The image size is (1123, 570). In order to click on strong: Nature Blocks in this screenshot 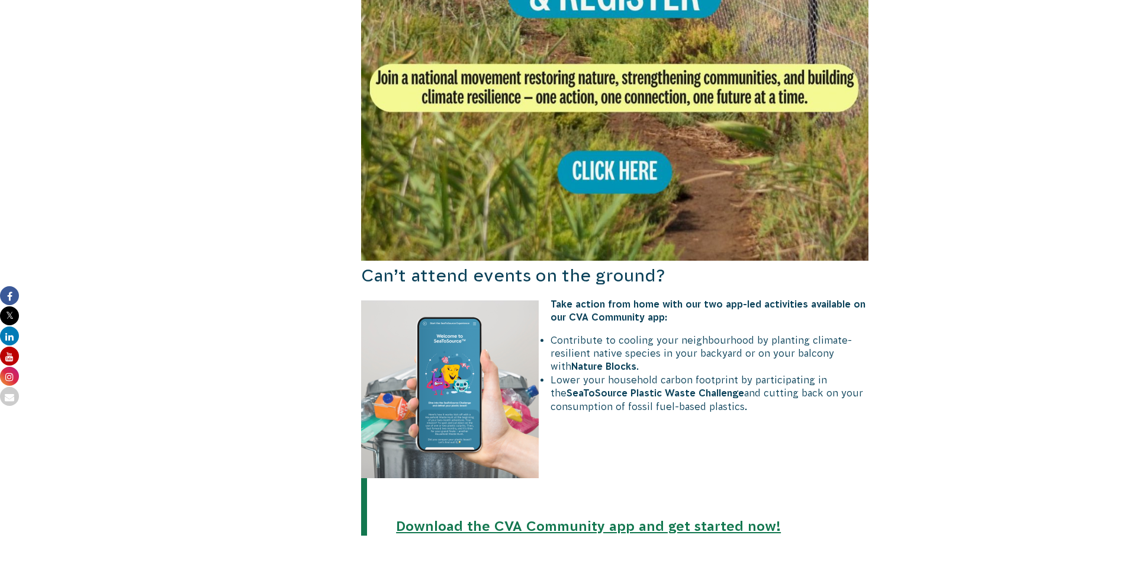, I will do `click(604, 366)`.